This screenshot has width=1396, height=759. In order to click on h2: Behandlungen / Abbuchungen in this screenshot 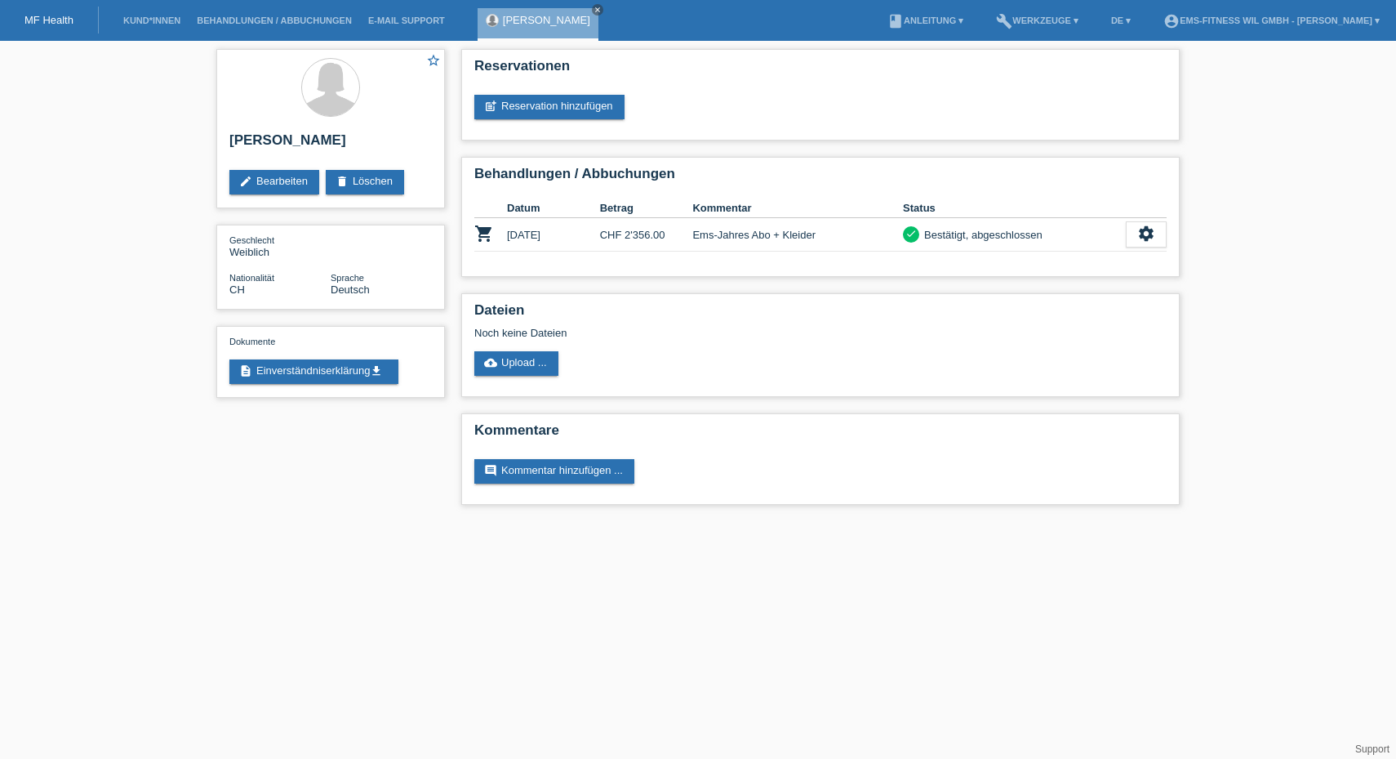, I will do `click(821, 178)`.